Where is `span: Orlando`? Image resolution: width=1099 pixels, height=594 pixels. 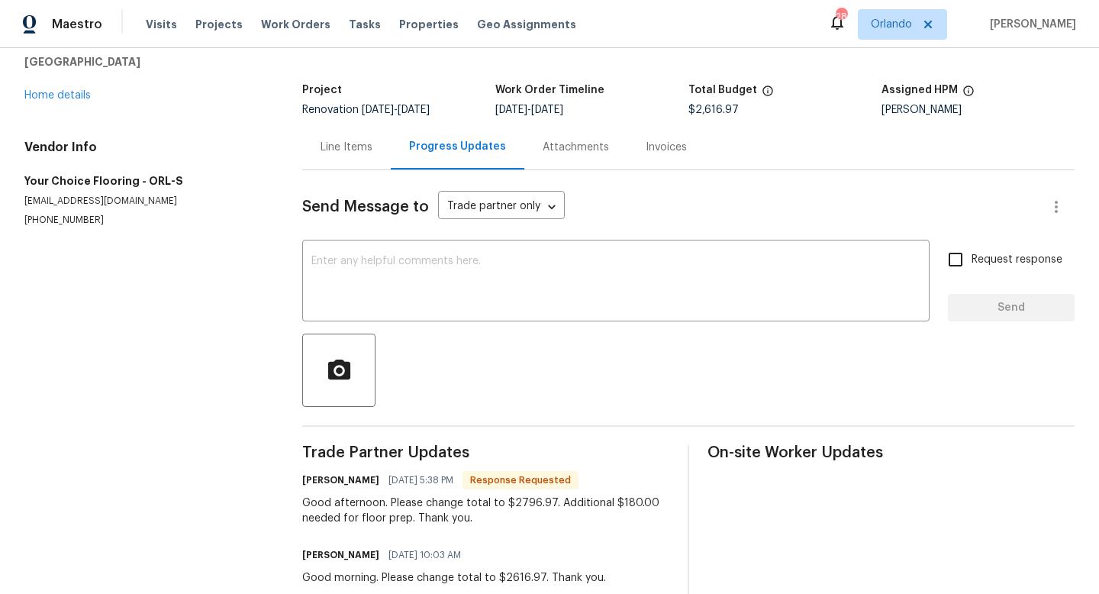
span: Orlando is located at coordinates (891, 24).